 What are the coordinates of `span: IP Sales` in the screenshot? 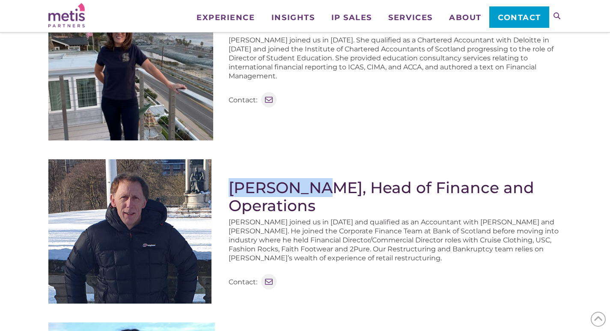 It's located at (352, 18).